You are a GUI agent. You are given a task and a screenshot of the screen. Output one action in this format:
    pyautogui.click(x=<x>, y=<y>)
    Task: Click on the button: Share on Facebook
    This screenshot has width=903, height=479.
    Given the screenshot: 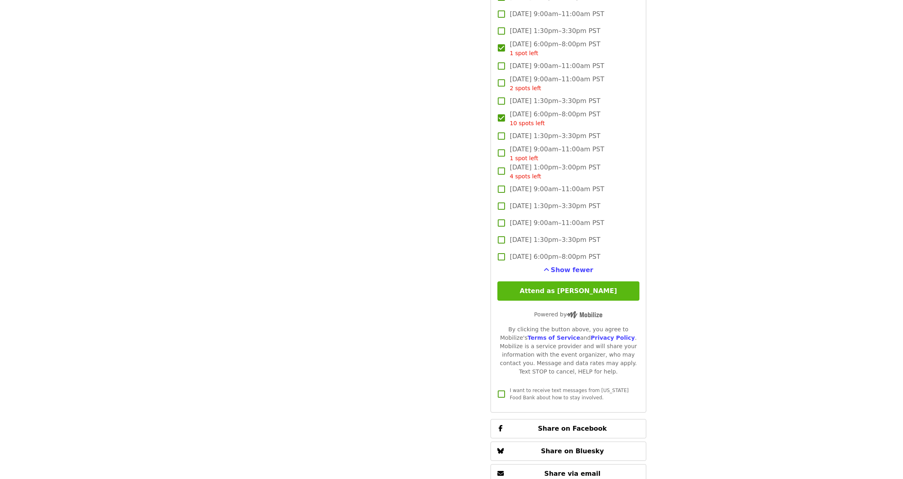 What is the action you would take?
    pyautogui.click(x=568, y=428)
    